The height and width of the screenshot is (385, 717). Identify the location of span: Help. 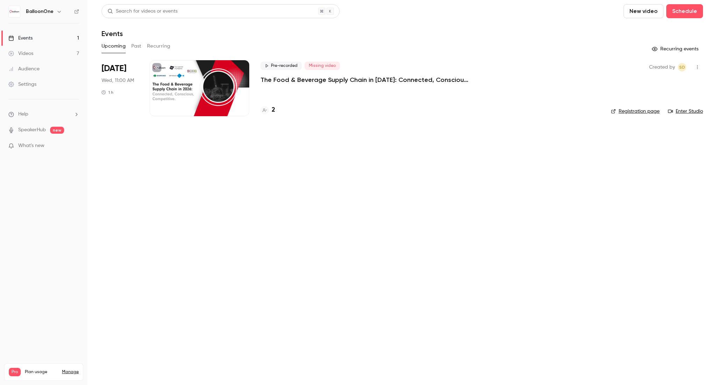
(23, 114).